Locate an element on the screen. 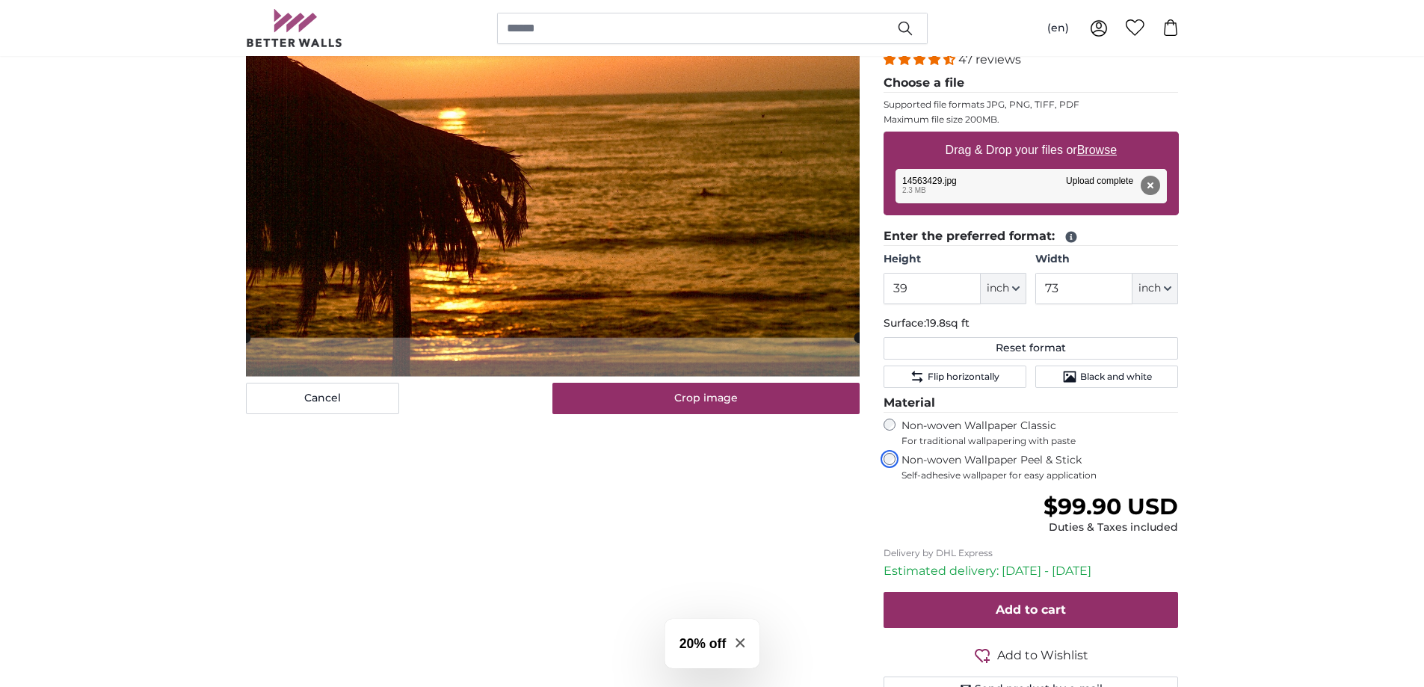 This screenshot has height=687, width=1424. label: Width is located at coordinates (1106, 259).